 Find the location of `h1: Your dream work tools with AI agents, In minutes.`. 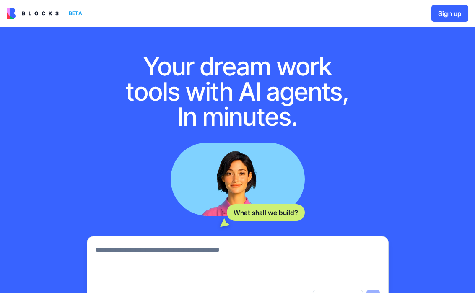

h1: Your dream work tools with AI agents, In minutes. is located at coordinates (238, 91).